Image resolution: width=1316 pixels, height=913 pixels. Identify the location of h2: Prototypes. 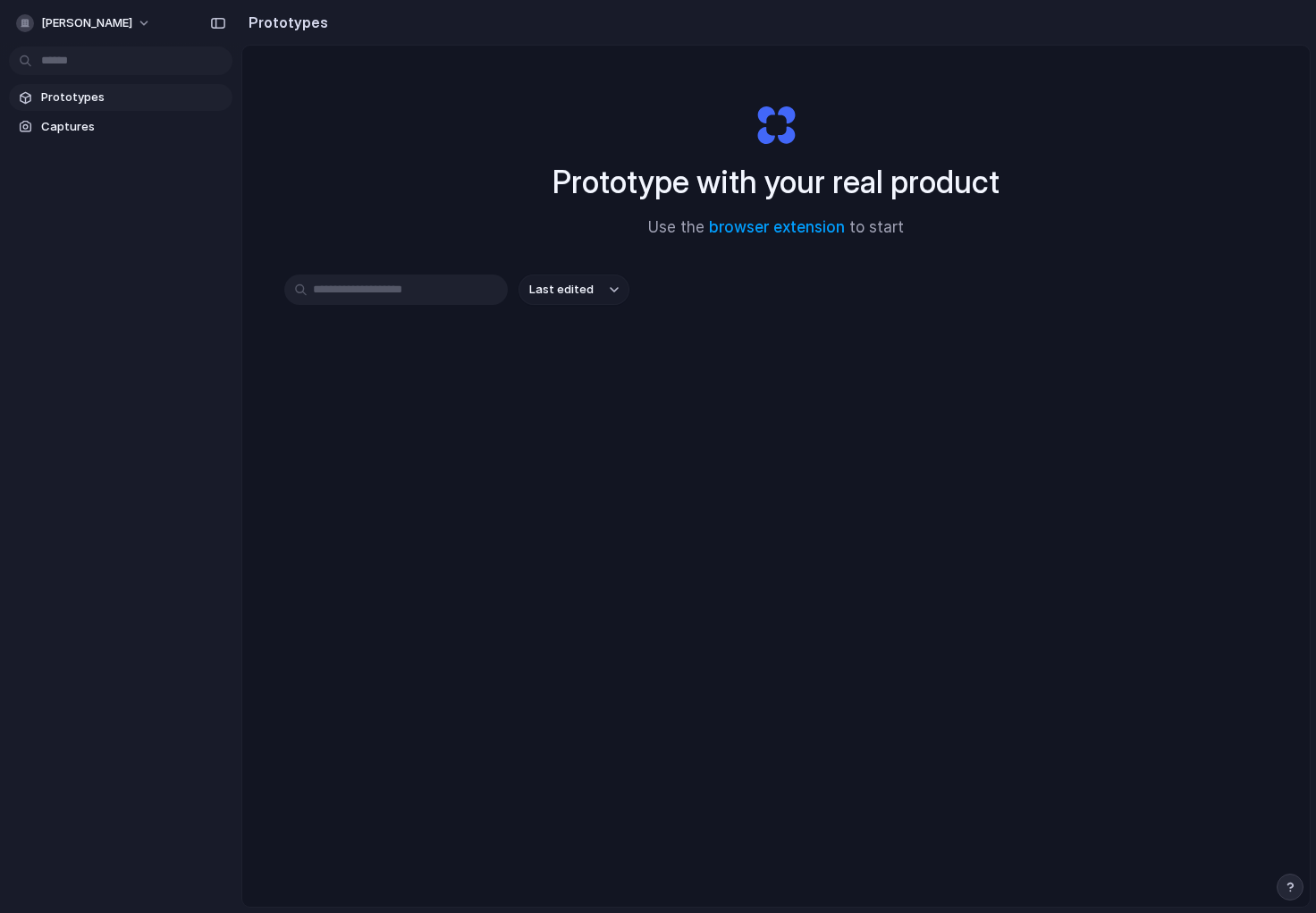
(284, 22).